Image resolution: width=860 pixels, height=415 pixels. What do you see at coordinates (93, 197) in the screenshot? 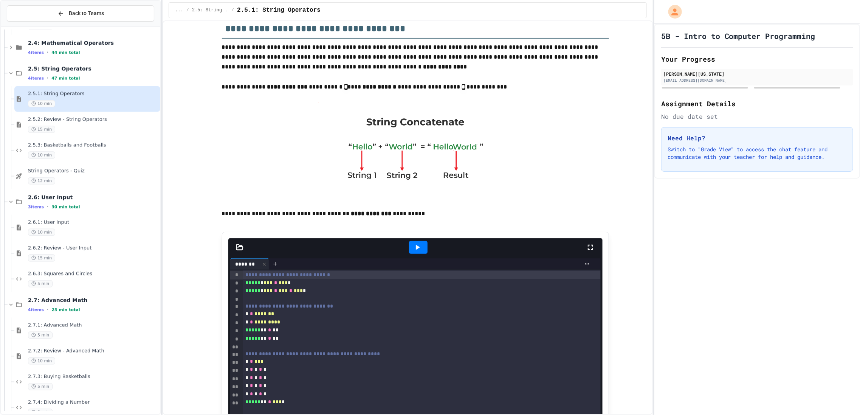
I see `span: 2.6: User Input` at bounding box center [93, 197].